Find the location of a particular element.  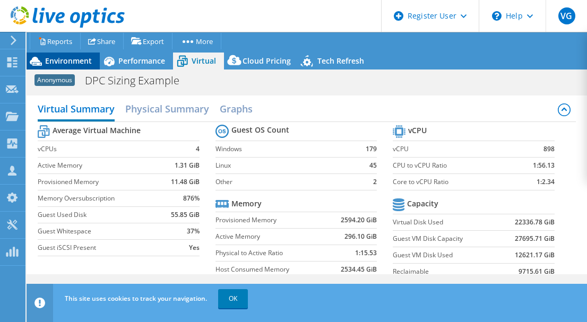

label: Guest VM Disk Capacity is located at coordinates (445, 239).